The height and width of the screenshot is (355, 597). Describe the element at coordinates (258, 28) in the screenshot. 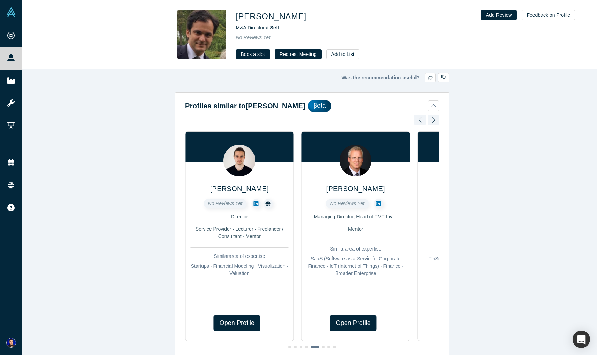

I see `span: M&A Director at` at that location.